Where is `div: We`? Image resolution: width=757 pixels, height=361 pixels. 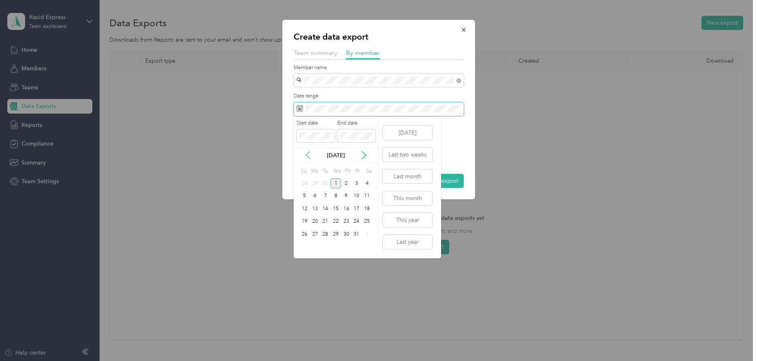
div: We is located at coordinates (336, 172).